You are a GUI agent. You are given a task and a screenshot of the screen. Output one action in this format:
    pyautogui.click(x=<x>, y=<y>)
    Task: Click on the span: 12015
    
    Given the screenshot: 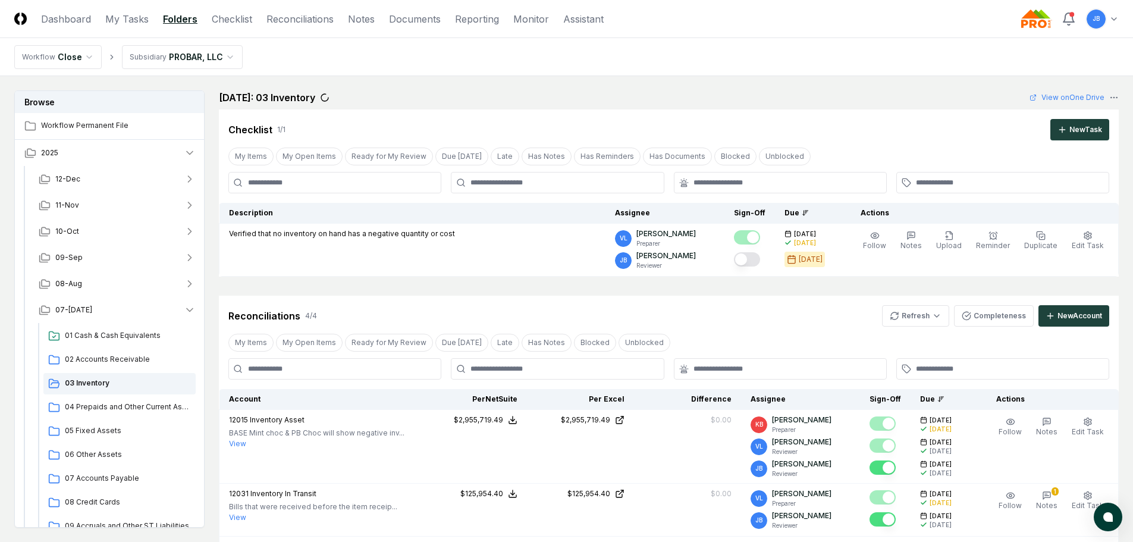 What is the action you would take?
    pyautogui.click(x=238, y=419)
    